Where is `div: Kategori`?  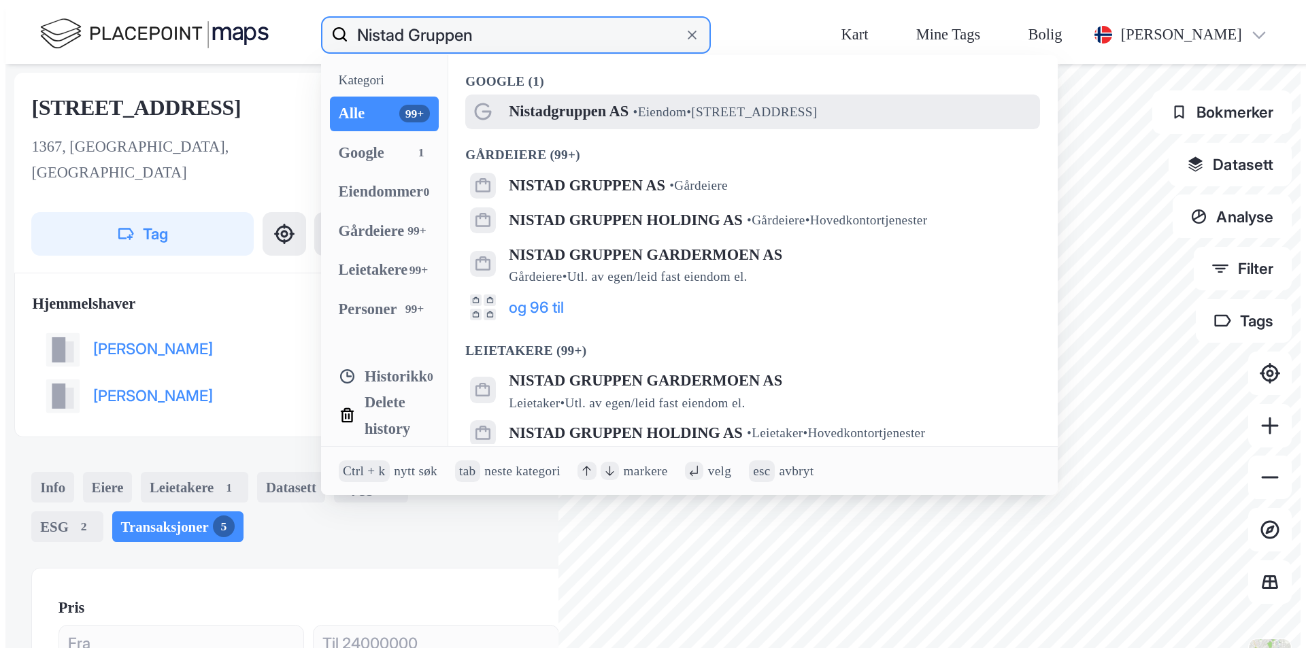
div: Kategori is located at coordinates (388, 80).